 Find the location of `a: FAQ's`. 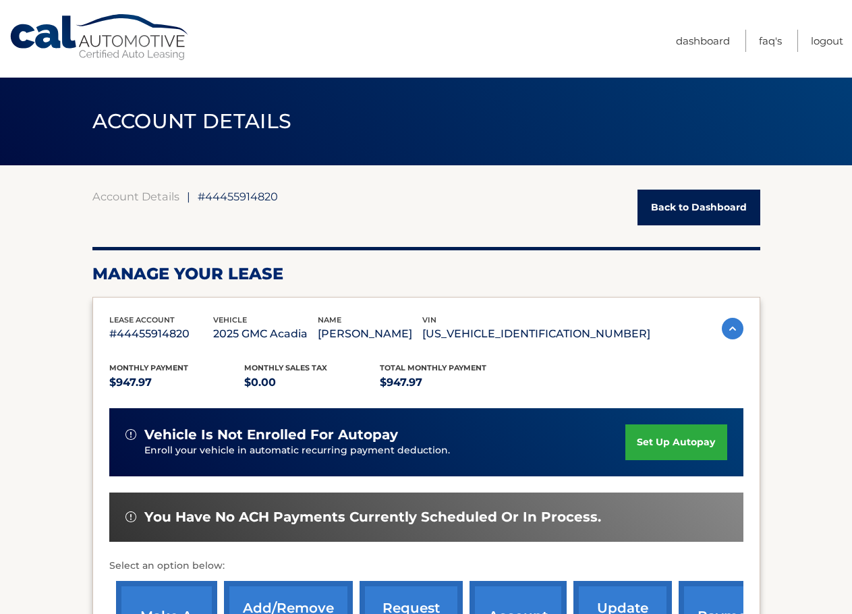

a: FAQ's is located at coordinates (770, 40).